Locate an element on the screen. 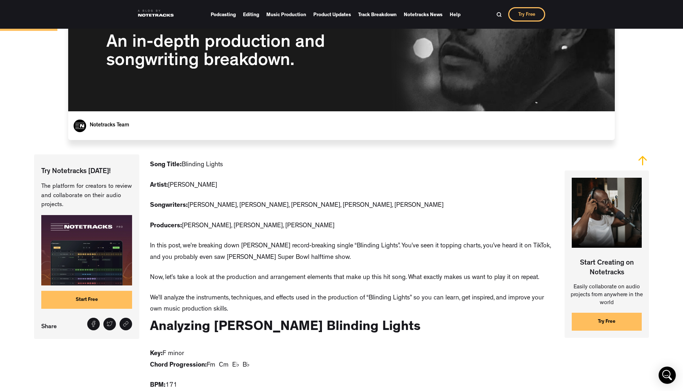 The image size is (683, 391). p: F minor Fm Cm E♭ B♭ is located at coordinates (200, 360).